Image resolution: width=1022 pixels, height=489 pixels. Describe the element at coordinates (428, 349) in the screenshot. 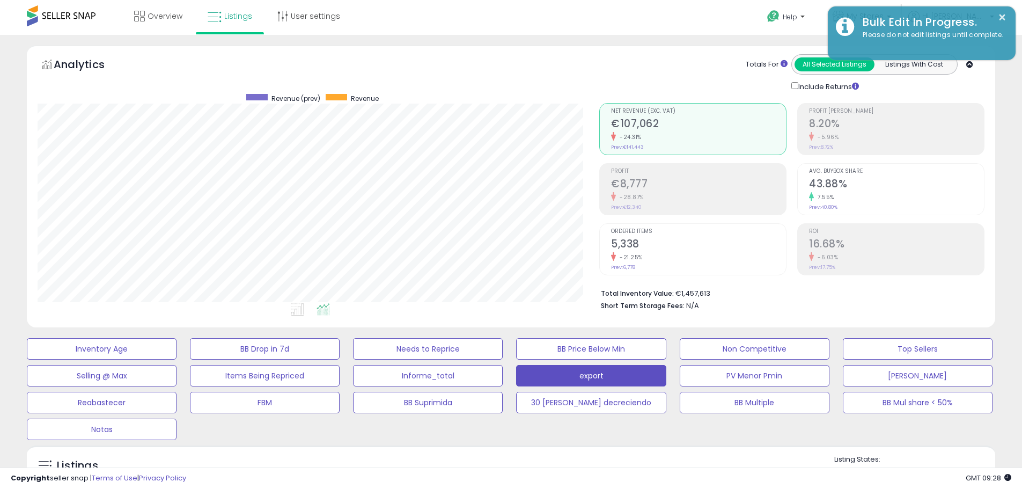

I see `button: Needs to Reprice` at that location.